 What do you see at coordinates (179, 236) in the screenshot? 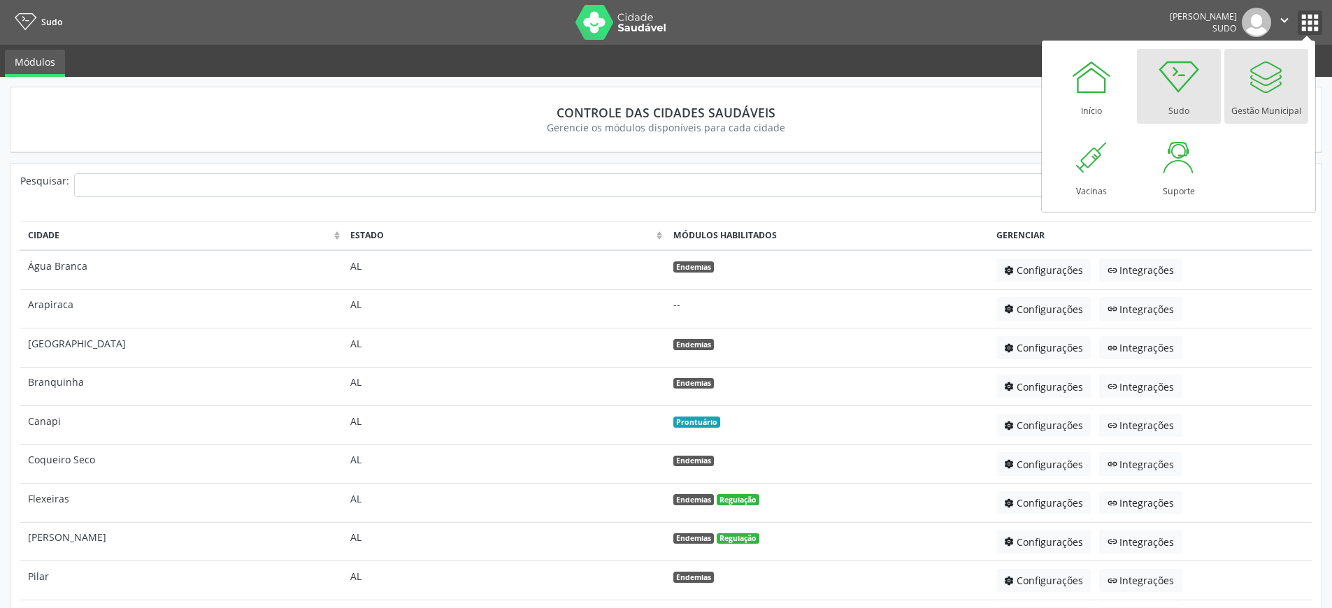
I see `div: Cidade` at bounding box center [179, 236].